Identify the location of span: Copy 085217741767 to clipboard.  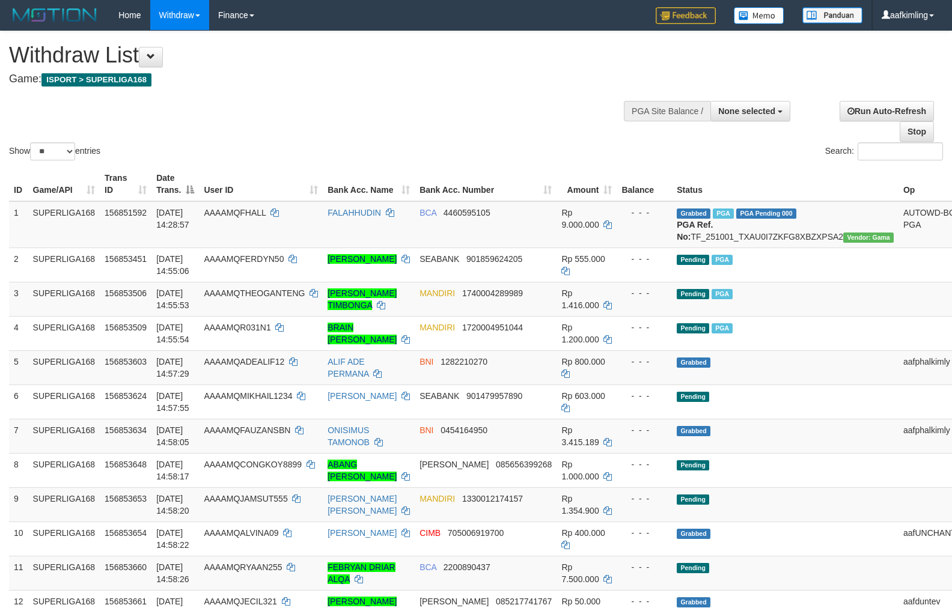
(523, 601).